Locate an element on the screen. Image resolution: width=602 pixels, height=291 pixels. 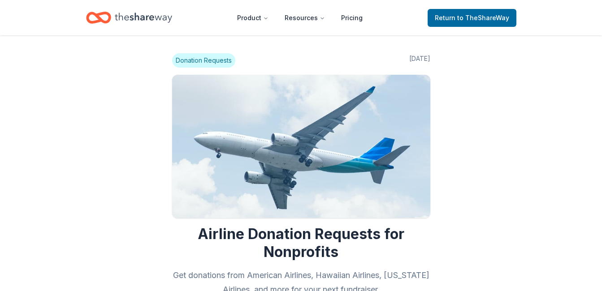
span: Return is located at coordinates (472, 18).